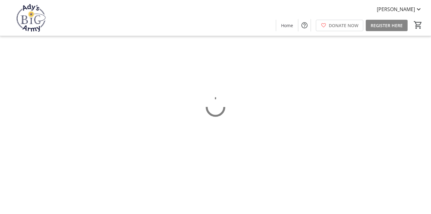 The height and width of the screenshot is (214, 431). Describe the element at coordinates (340, 25) in the screenshot. I see `a: DONATE NOW` at that location.